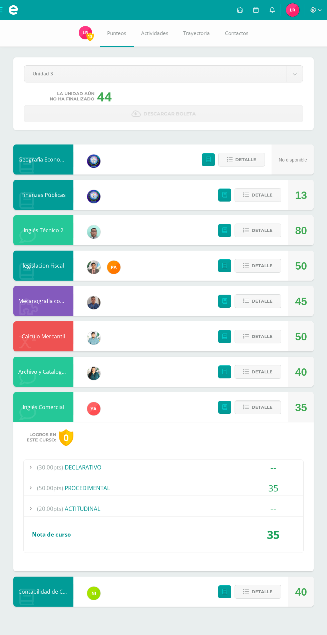 Image resolution: width=327 pixels, height=635 pixels. I want to click on div: DECLARATIVO, so click(164, 467).